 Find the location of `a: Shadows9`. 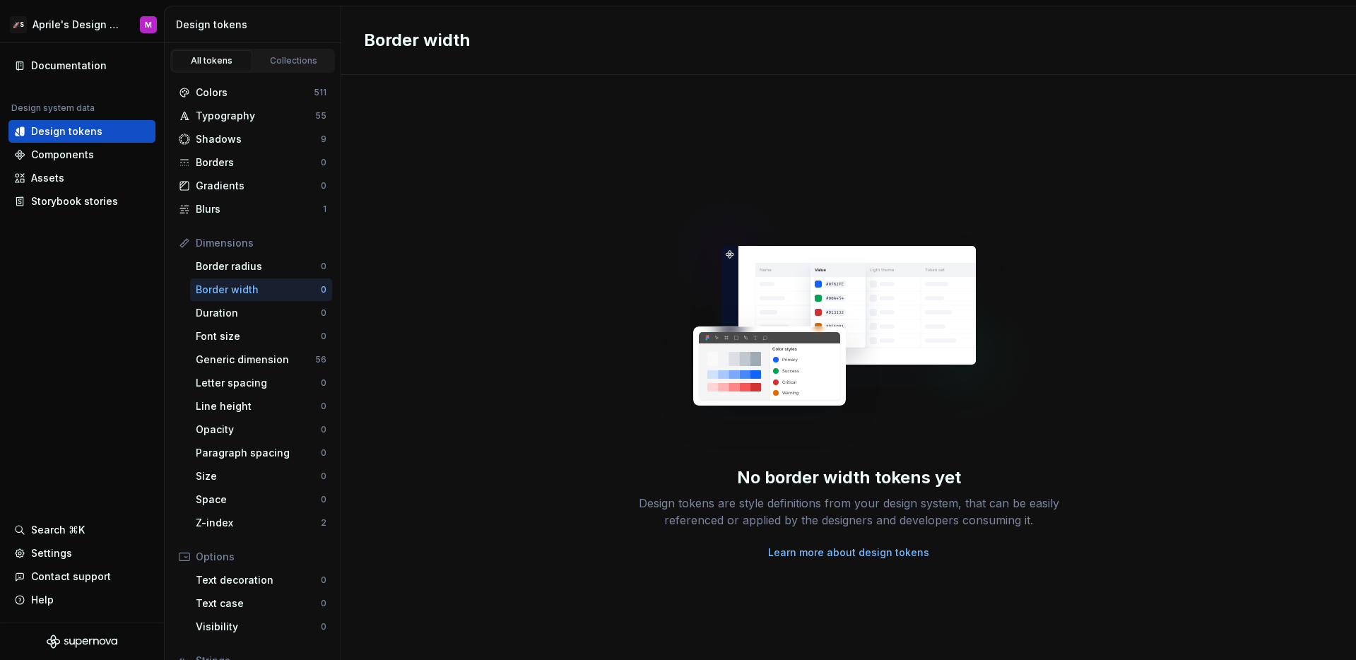

a: Shadows9 is located at coordinates (252, 139).